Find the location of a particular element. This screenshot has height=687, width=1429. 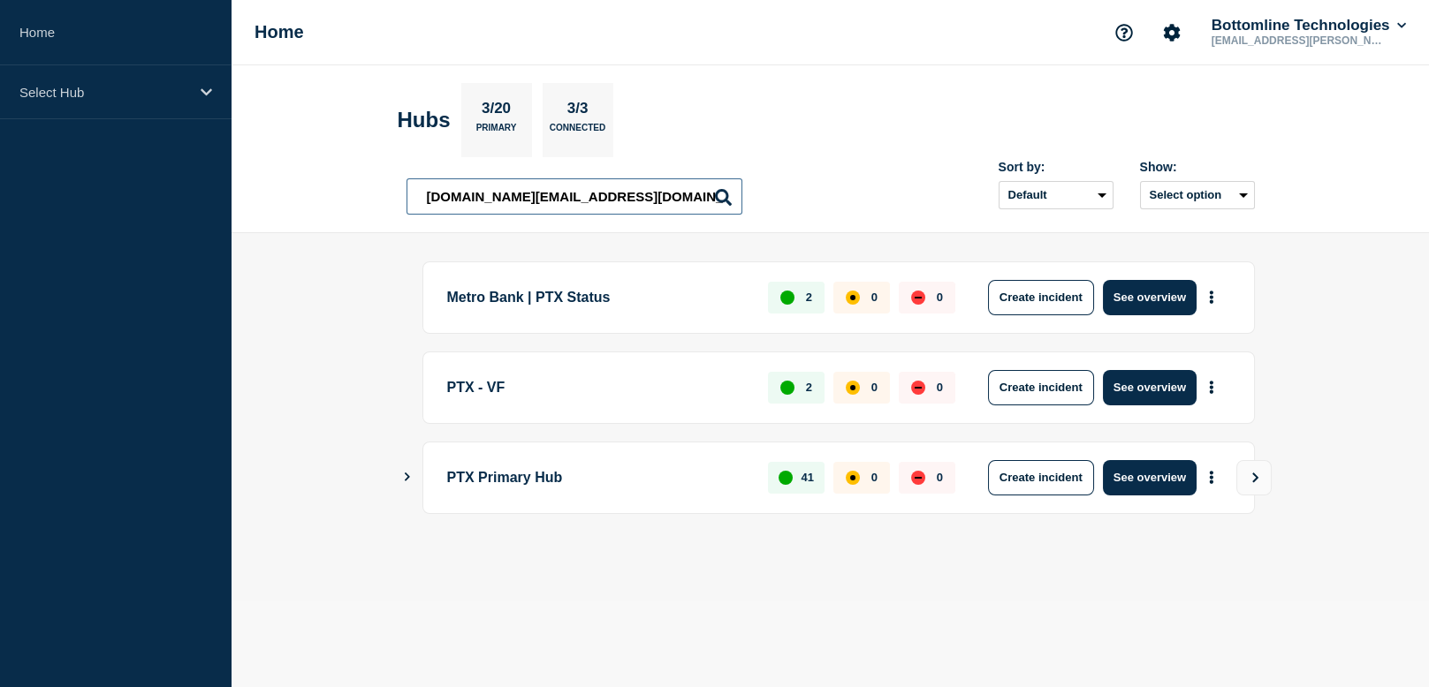

p: 41 is located at coordinates (807, 477).